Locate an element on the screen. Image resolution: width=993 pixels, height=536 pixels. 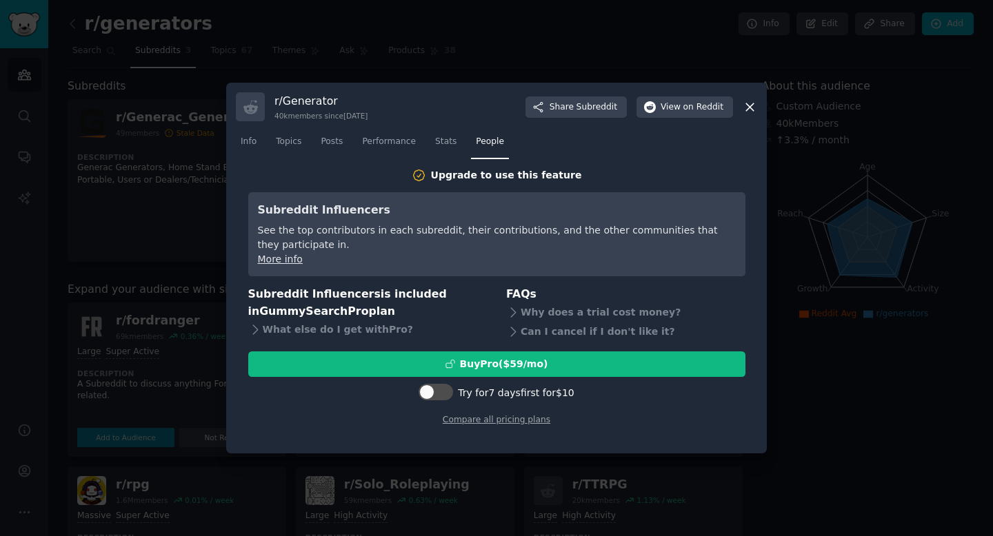
a: Info is located at coordinates (248, 145).